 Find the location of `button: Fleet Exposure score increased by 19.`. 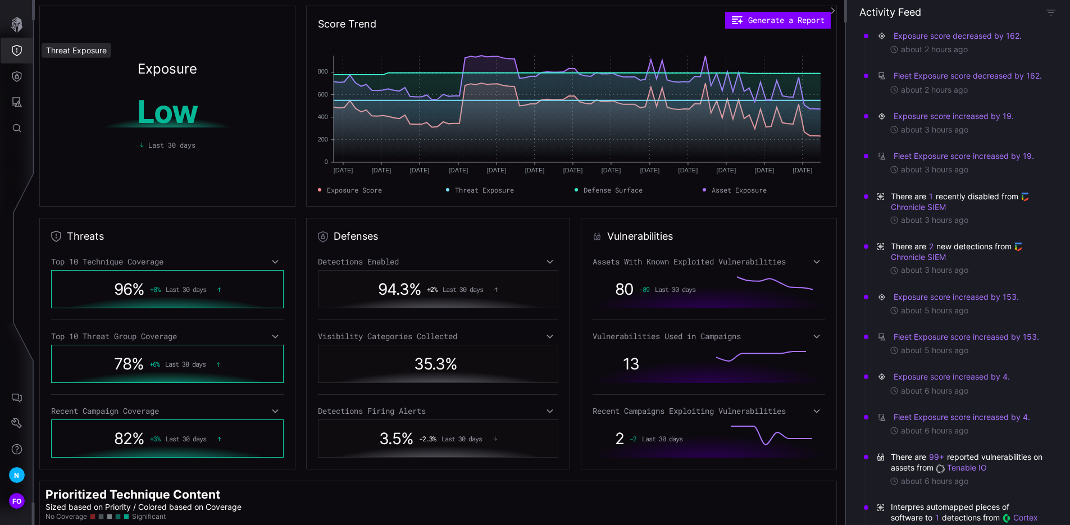

button: Fleet Exposure score increased by 19. is located at coordinates (964, 156).